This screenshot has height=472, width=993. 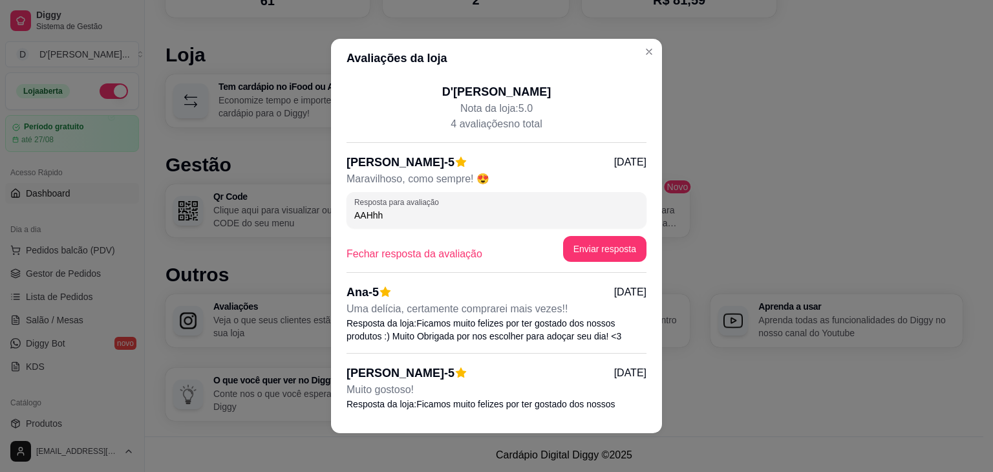 I want to click on button: Close, so click(x=649, y=52).